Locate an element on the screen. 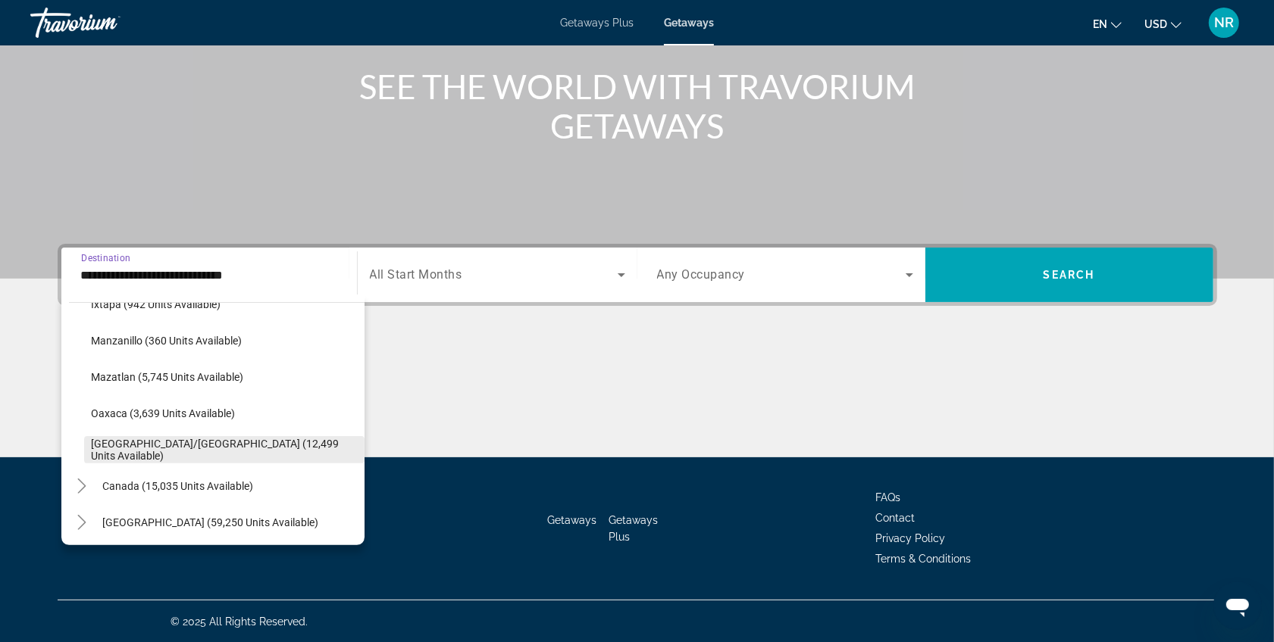 This screenshot has width=1274, height=642. a: Terms & Conditions is located at coordinates (924, 559).